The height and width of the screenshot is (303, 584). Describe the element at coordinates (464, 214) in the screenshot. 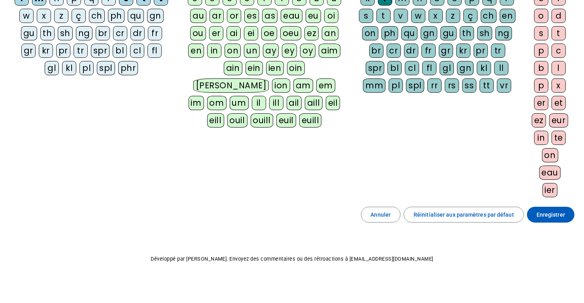

I see `button: Réinitialiser aux paramètres par défaut` at that location.